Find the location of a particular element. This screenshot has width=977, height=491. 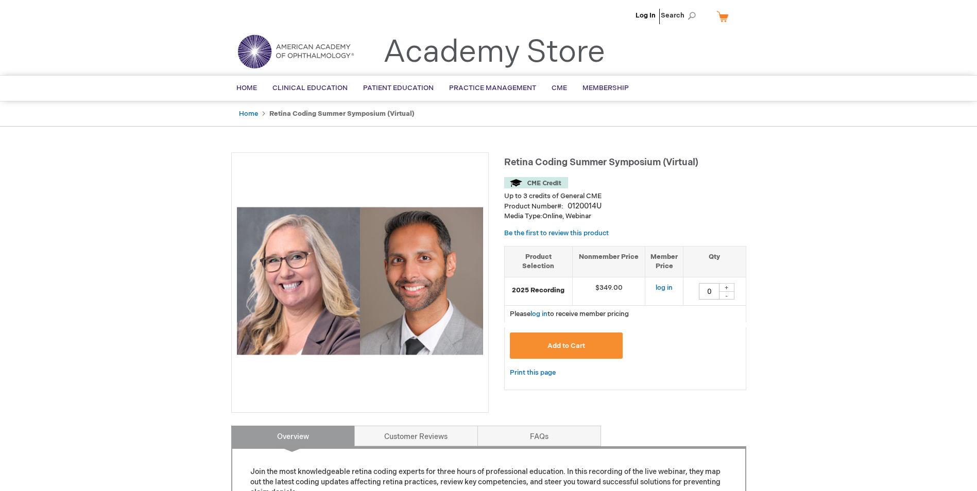

img: CME Credit is located at coordinates (536, 183).